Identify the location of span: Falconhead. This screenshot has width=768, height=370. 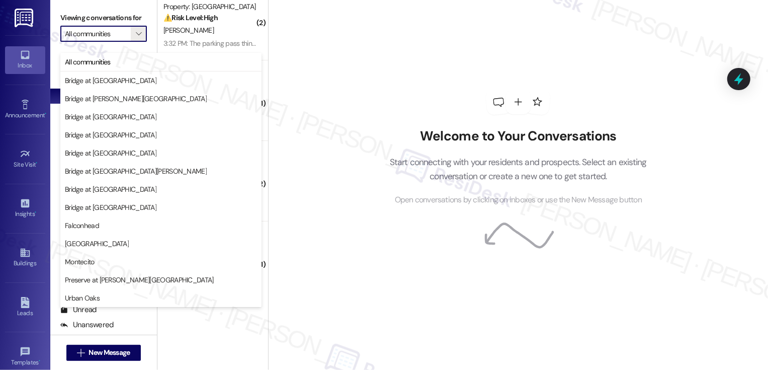
(82, 225).